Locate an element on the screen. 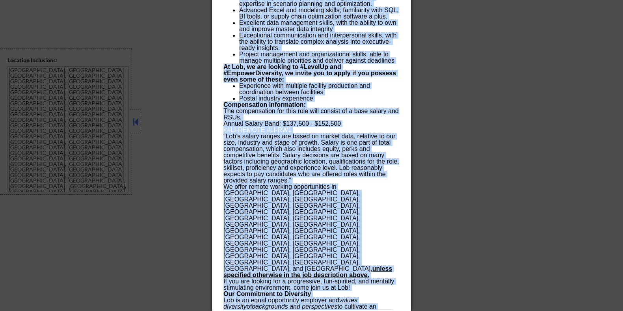 Image resolution: width=623 pixels, height=311 pixels. p: Annual Salary Band: $137,500 - $152,500 is located at coordinates (311, 124).